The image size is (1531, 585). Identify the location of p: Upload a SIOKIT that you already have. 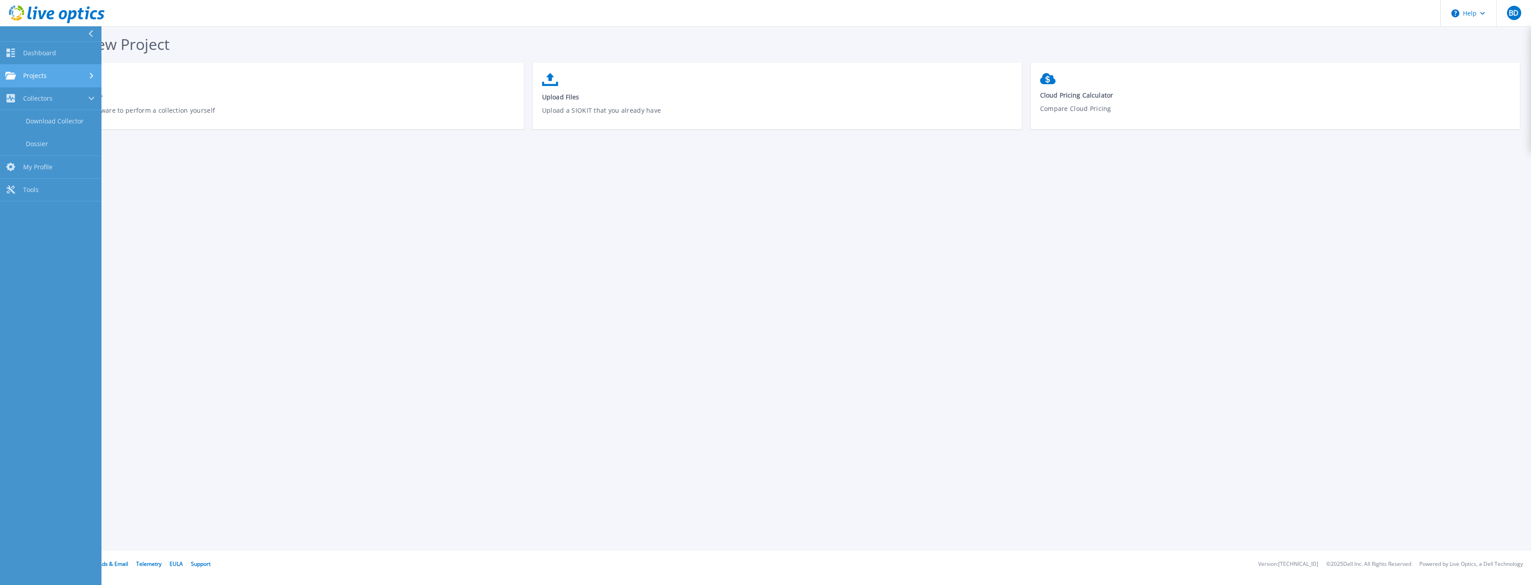
(778, 116).